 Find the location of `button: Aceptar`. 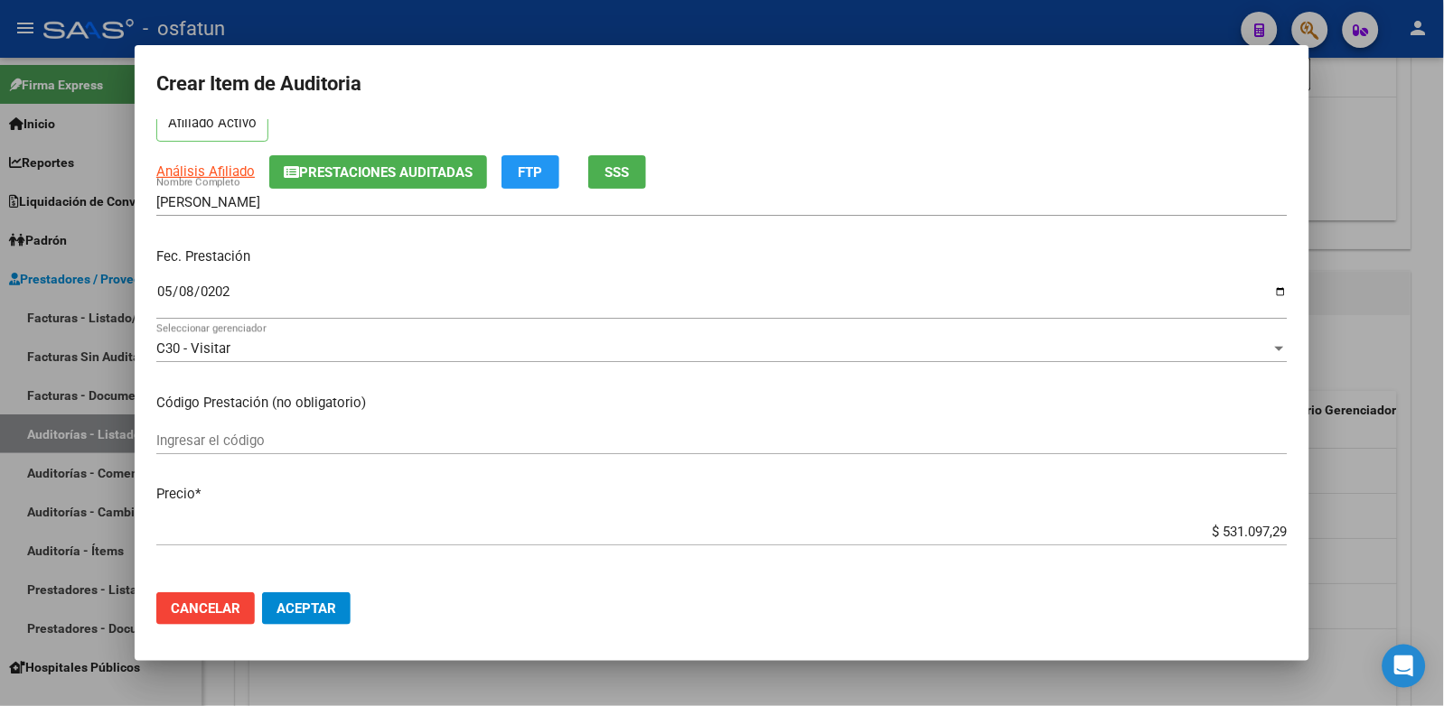

button: Aceptar is located at coordinates (306, 609).